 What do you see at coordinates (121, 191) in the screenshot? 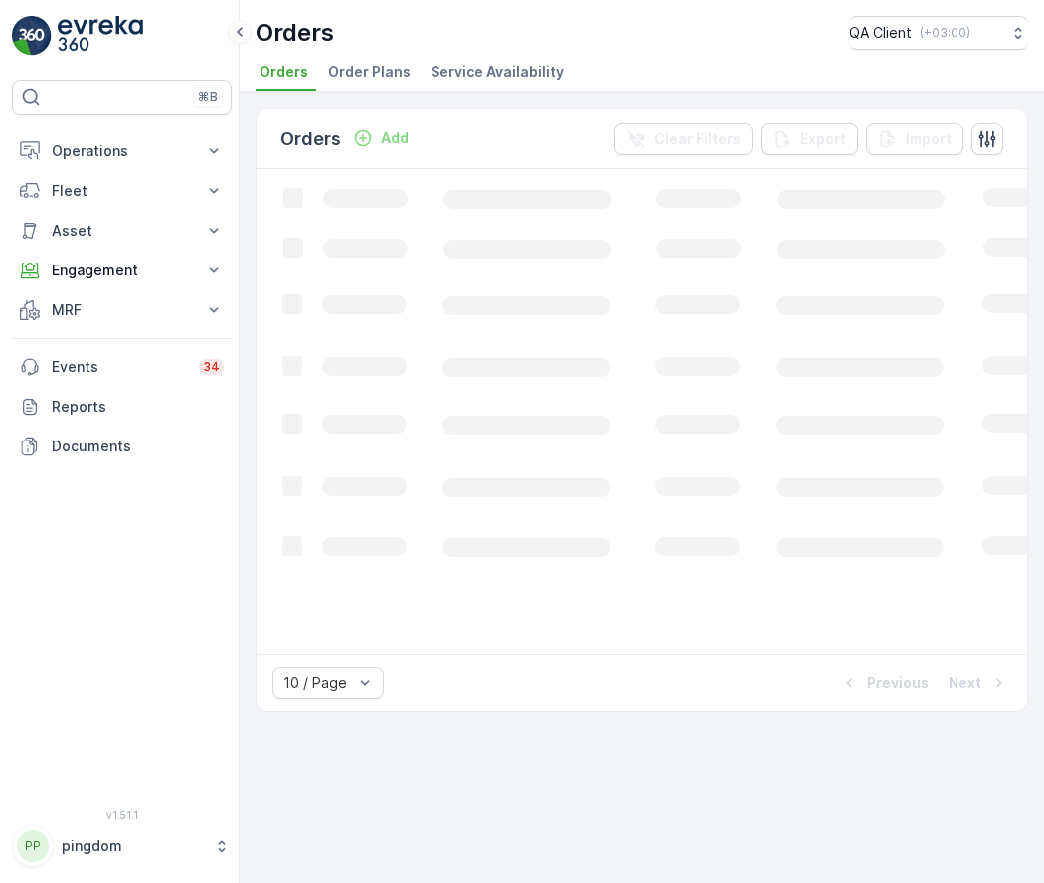
I see `p: Fleet` at bounding box center [121, 191].